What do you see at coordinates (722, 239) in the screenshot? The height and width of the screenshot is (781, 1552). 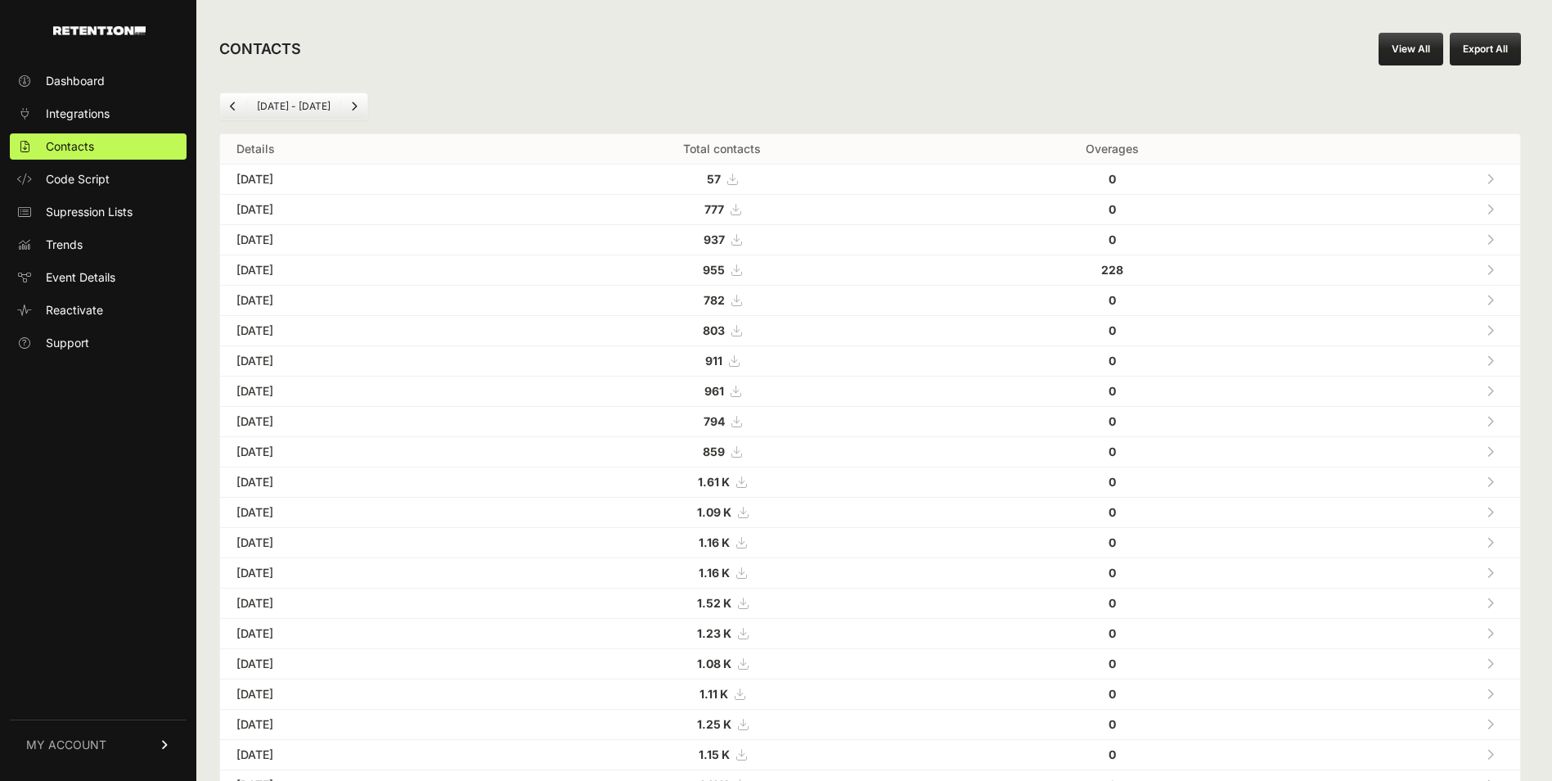 I see `a: 937` at bounding box center [722, 239].